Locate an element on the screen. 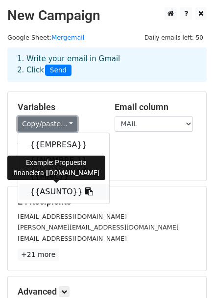 This screenshot has height=298, width=214. a: Daily emails left: 50 is located at coordinates (174, 37).